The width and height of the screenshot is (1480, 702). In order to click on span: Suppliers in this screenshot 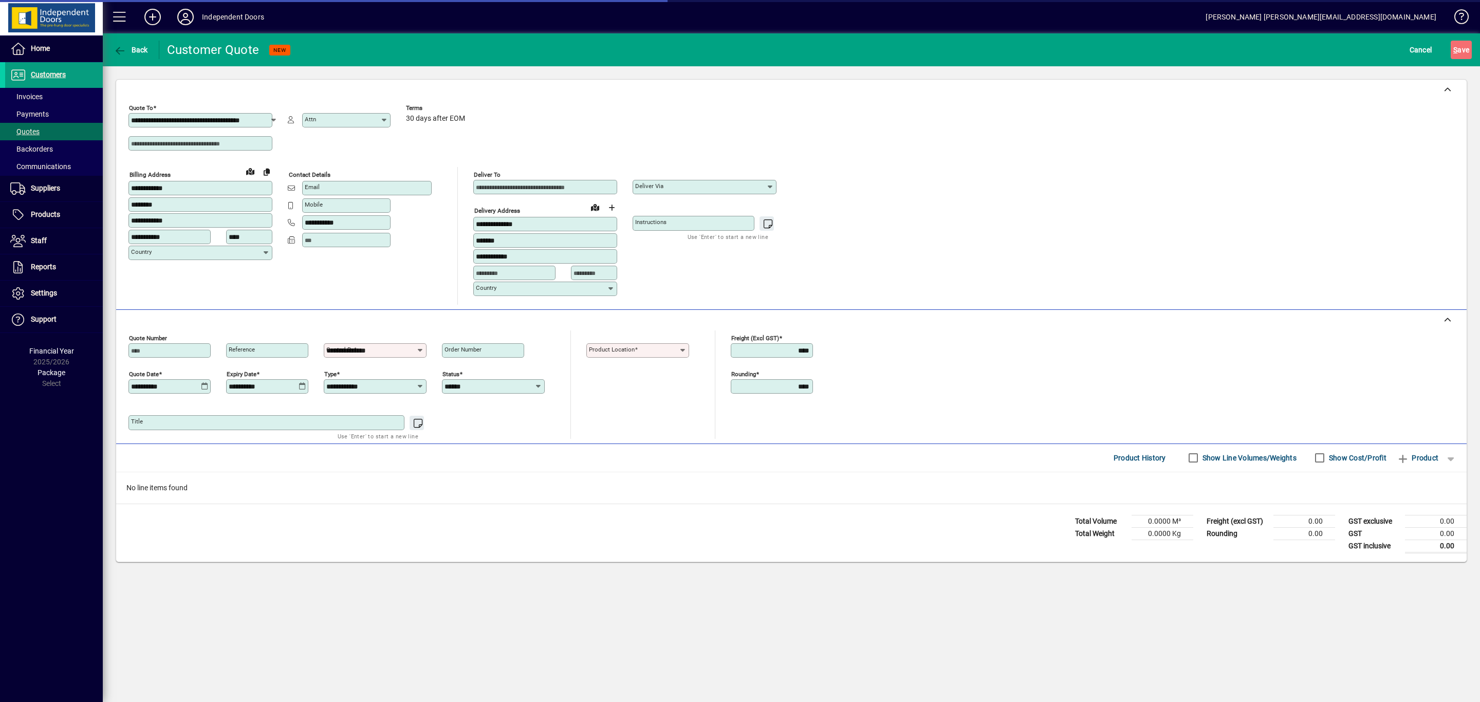, I will do `click(45, 188)`.